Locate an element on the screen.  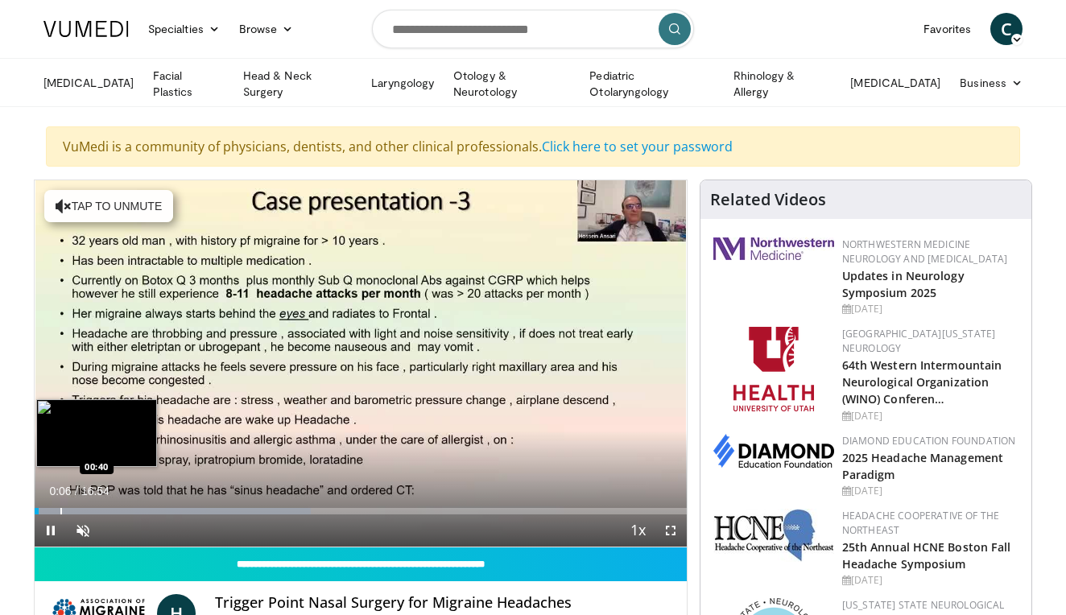
a: Click here to set your password is located at coordinates (637, 147).